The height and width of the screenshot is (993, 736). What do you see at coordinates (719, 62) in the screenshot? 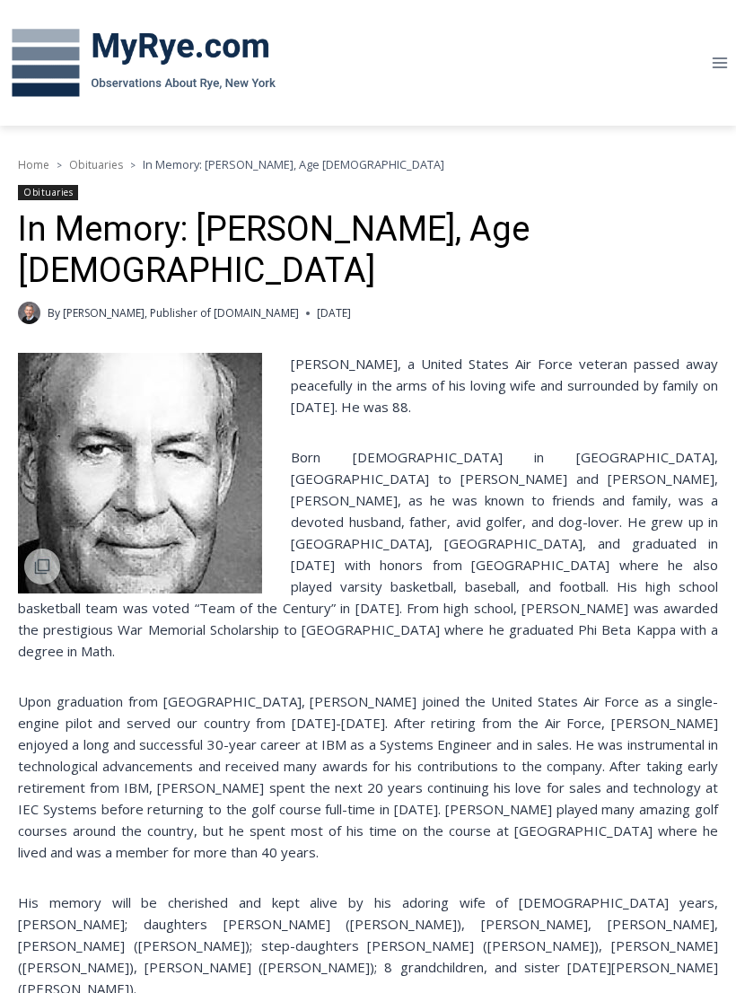
I see `button: Open menu` at bounding box center [719, 62].